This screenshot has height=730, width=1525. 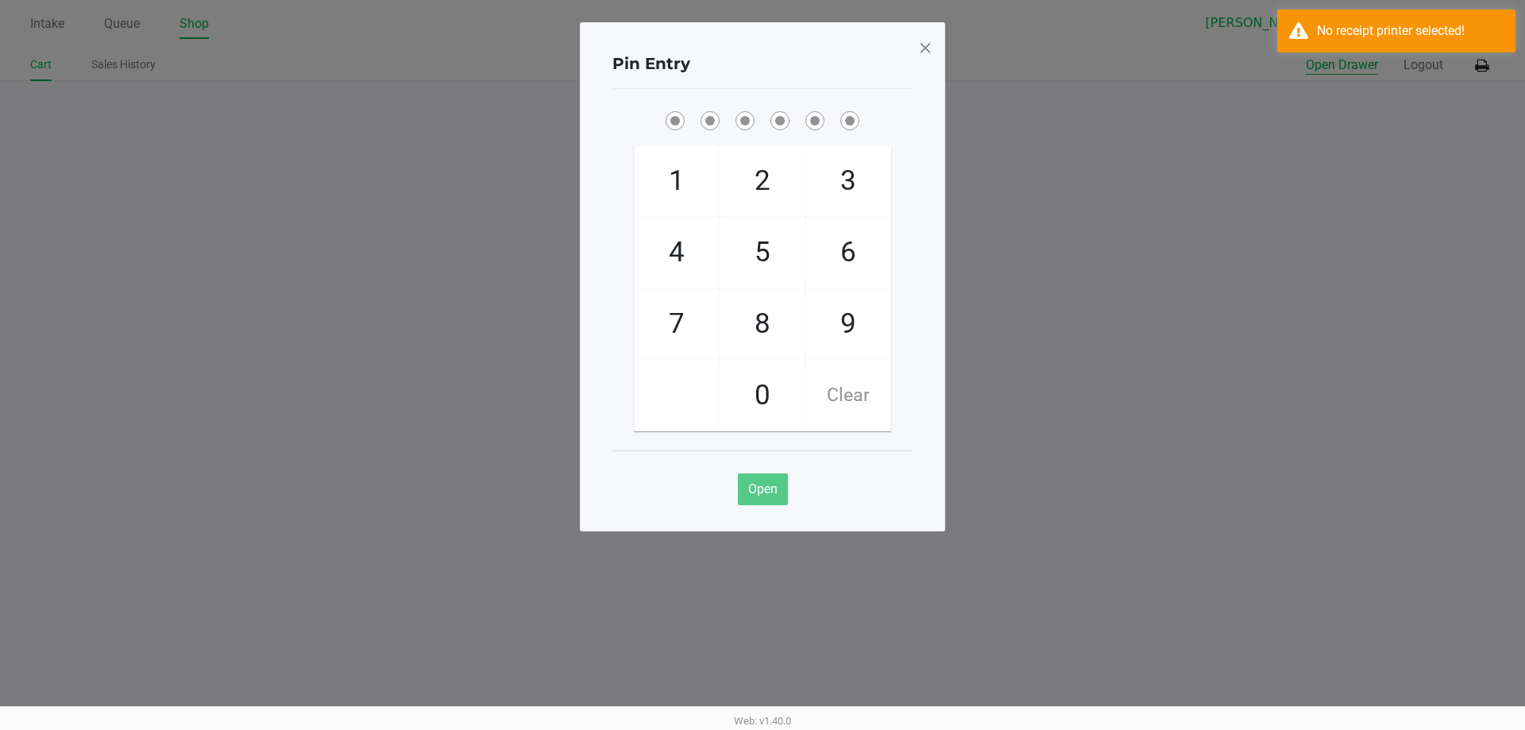 I want to click on span: Clear, so click(x=848, y=396).